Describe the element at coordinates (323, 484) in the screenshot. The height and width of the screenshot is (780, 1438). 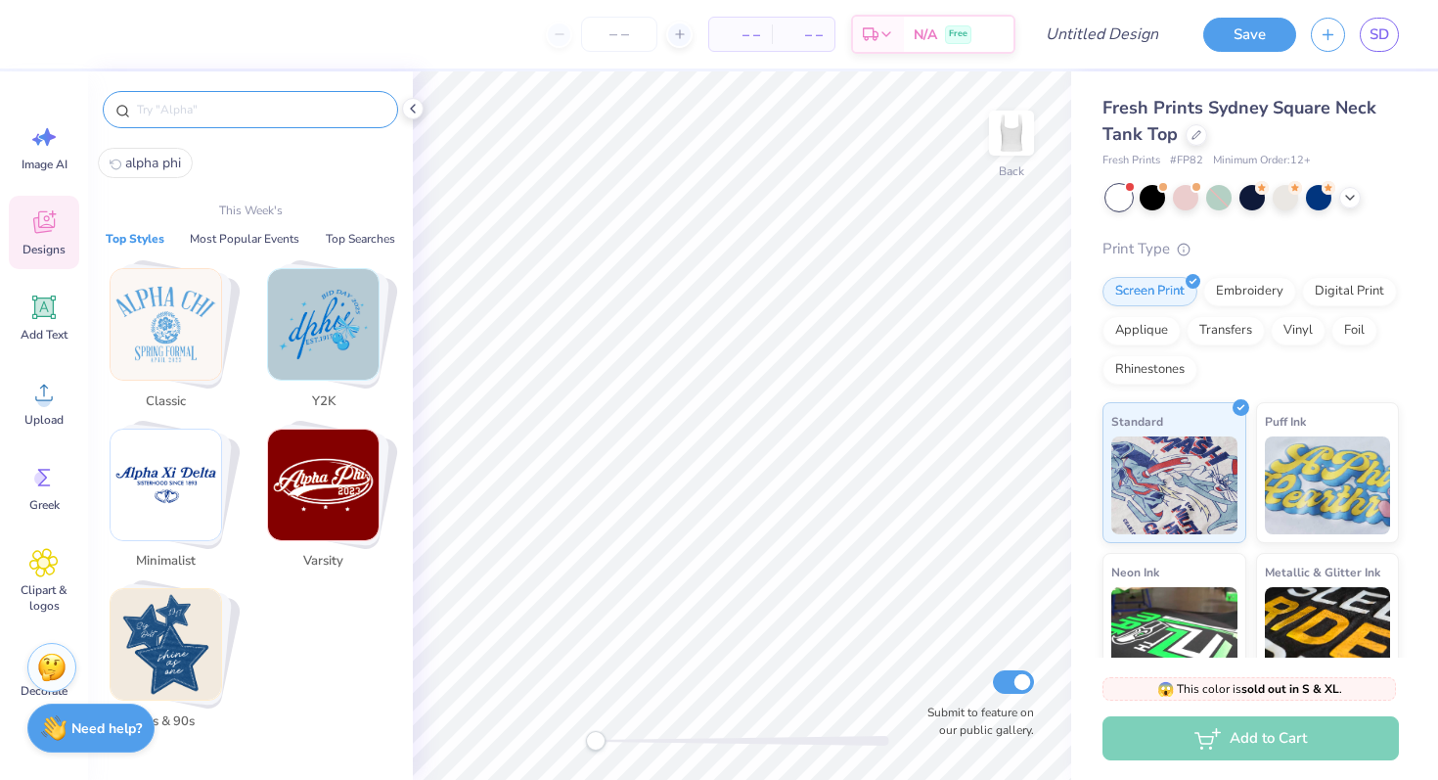
I see `img: Varsity` at that location.